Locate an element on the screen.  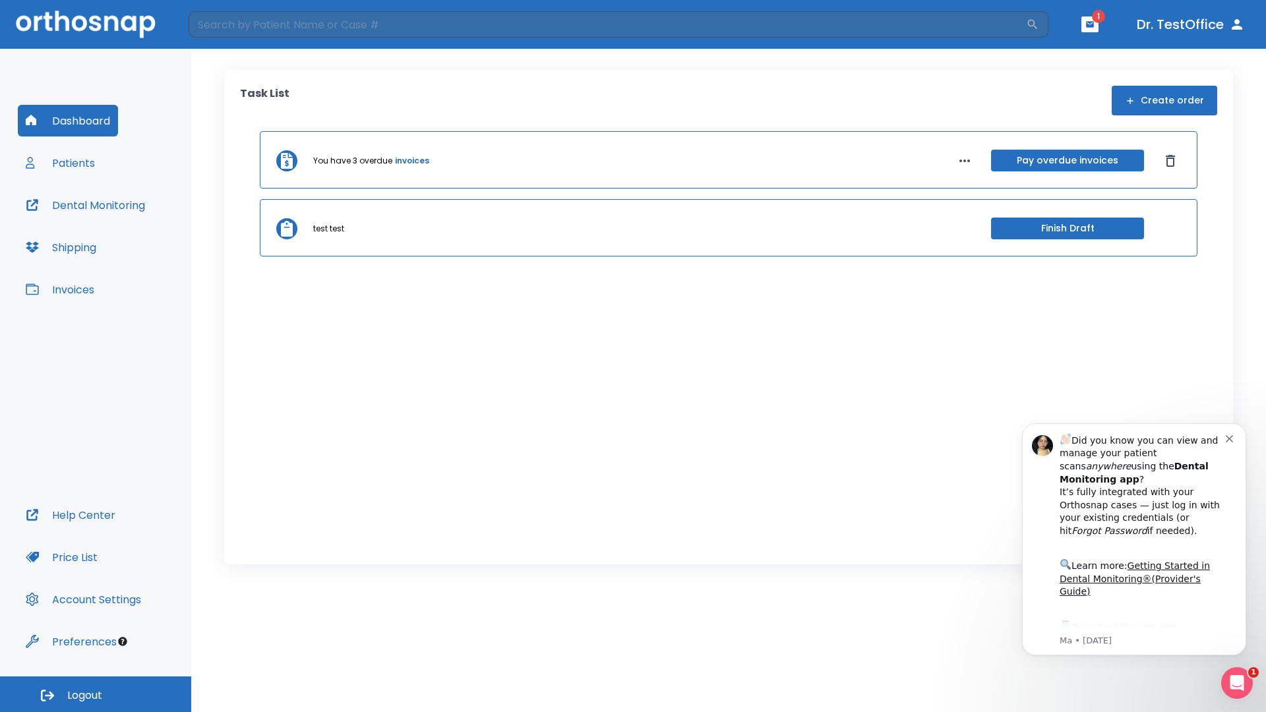
a: Help Center is located at coordinates (71, 515).